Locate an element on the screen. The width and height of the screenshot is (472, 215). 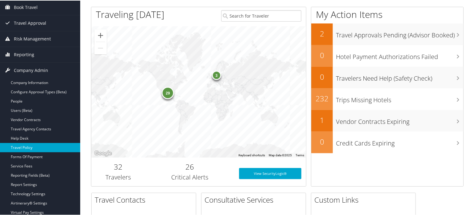
h2: Consultative Services is located at coordinates (255, 199).